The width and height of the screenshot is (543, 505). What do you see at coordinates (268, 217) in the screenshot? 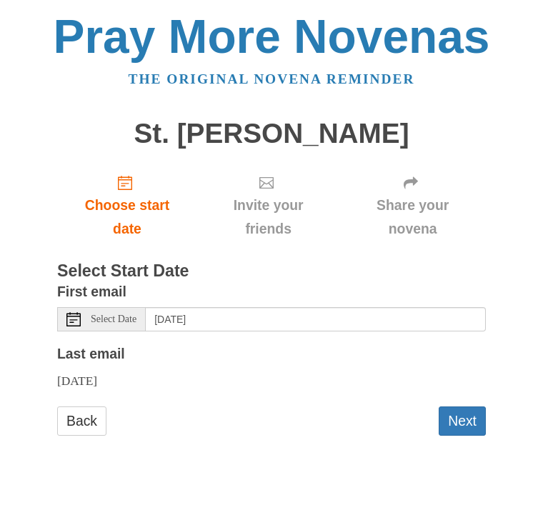
I see `span: Invite your friends` at bounding box center [268, 217].